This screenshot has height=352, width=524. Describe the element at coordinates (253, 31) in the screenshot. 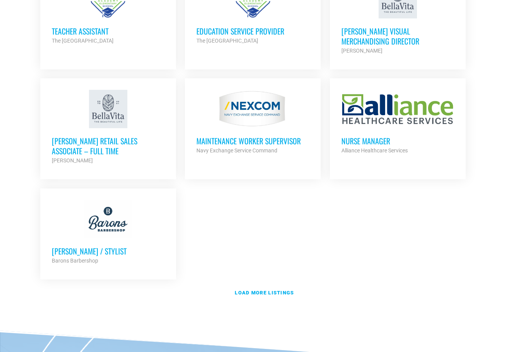

I see `h3: Education Service Provider` at that location.